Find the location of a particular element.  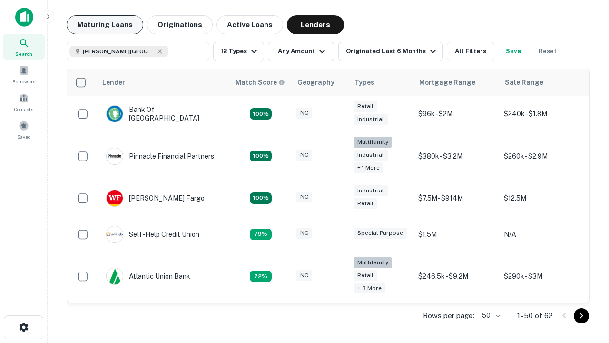

span: Contacts is located at coordinates (24, 109).